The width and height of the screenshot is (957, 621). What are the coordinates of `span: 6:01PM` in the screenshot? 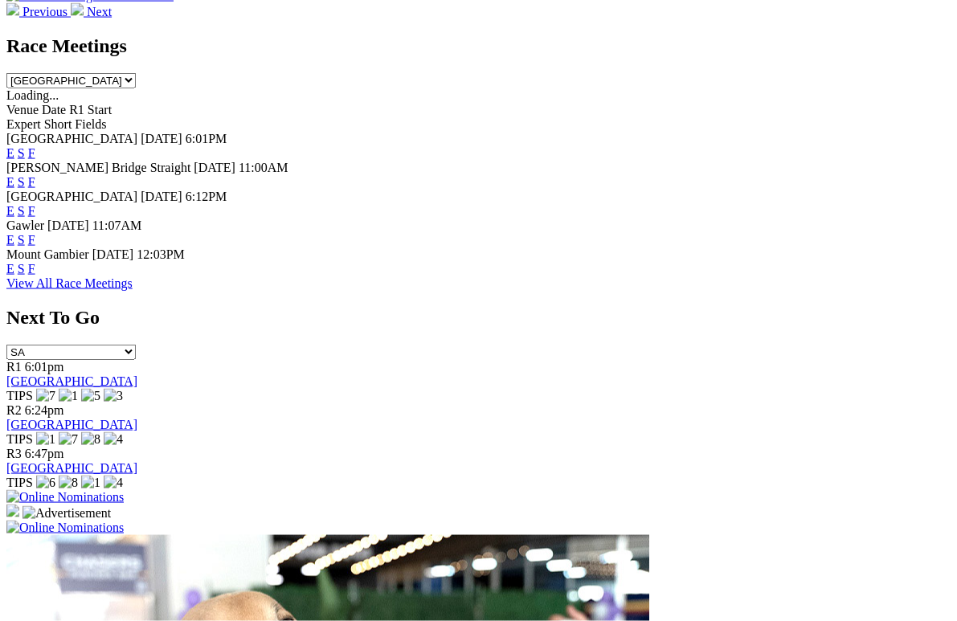 It's located at (207, 138).